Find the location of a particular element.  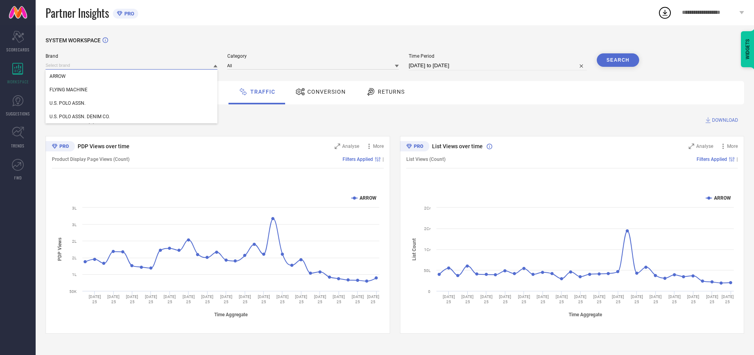

span: SCORECARDS is located at coordinates (18, 49).